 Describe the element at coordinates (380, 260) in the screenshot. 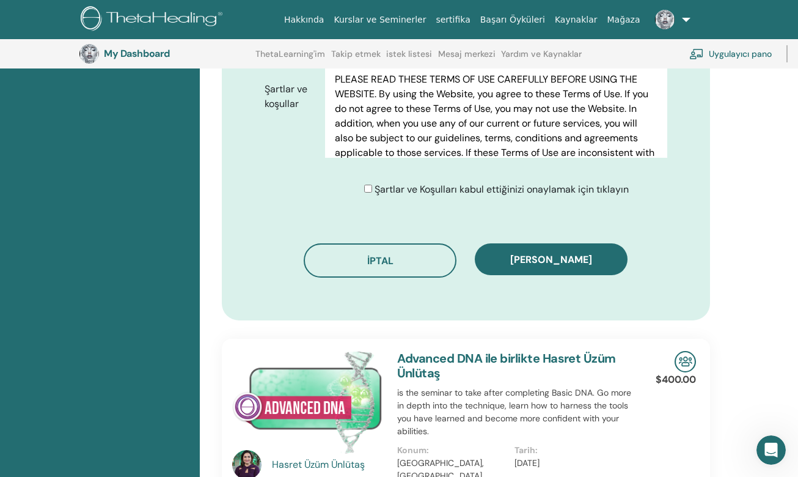

I see `span: İptal` at that location.